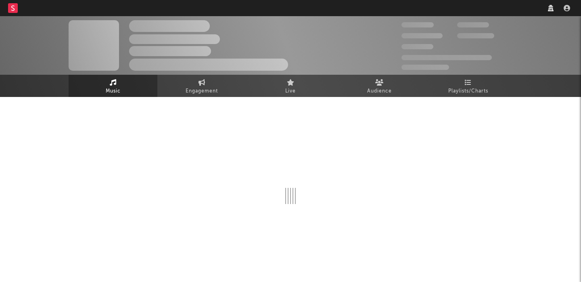 This screenshot has width=581, height=282. I want to click on a: Playlists/Charts, so click(468, 86).